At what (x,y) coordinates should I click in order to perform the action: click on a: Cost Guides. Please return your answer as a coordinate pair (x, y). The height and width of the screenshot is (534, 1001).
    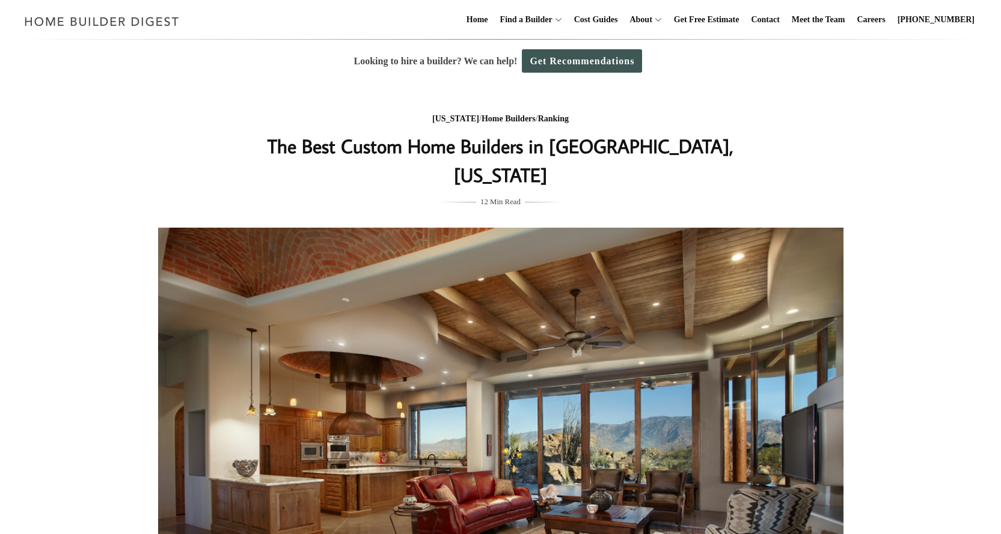
    Looking at the image, I should click on (596, 20).